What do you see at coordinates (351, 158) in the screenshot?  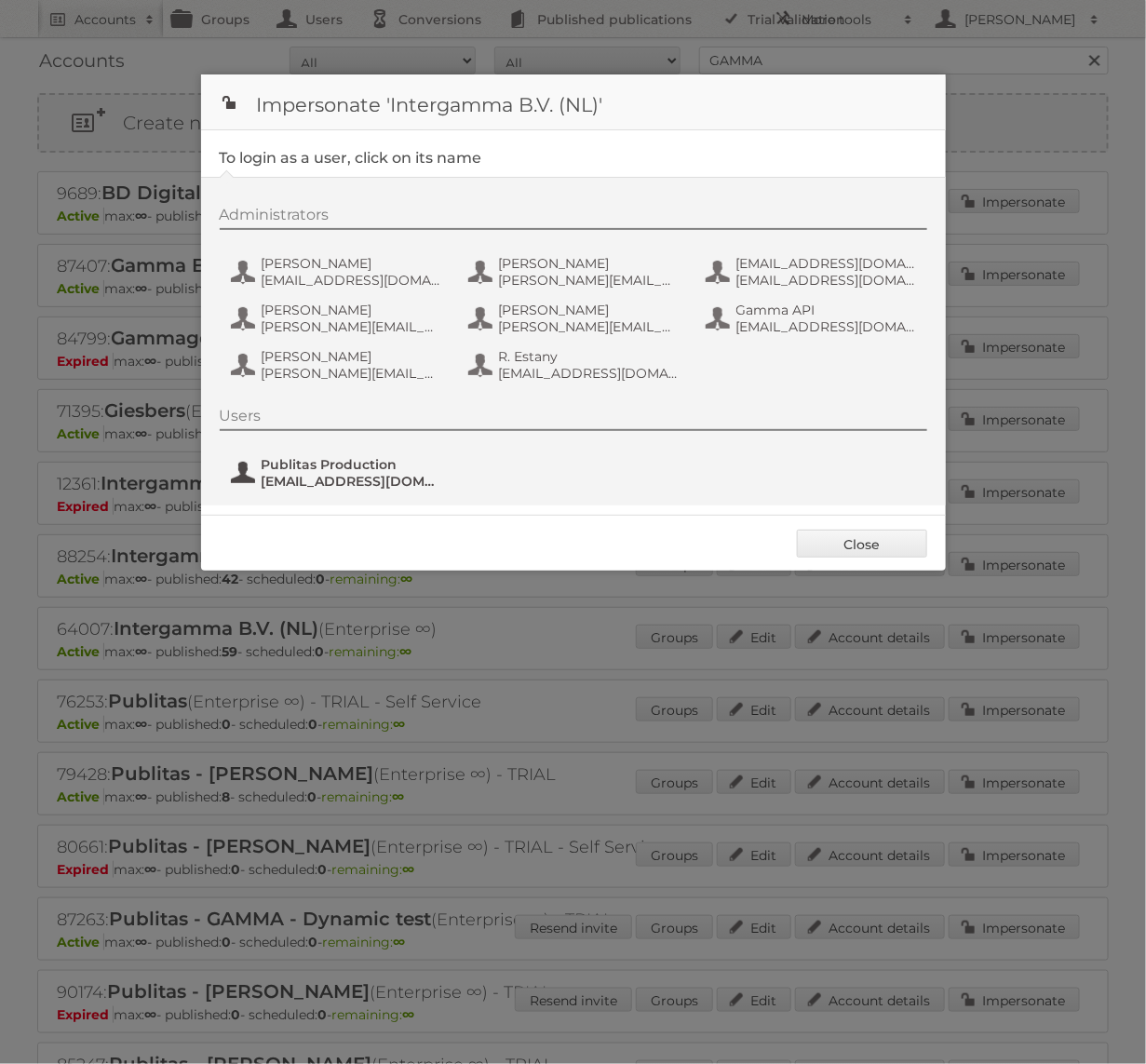 I see `legend: To login as a user, click on its name` at bounding box center [351, 158].